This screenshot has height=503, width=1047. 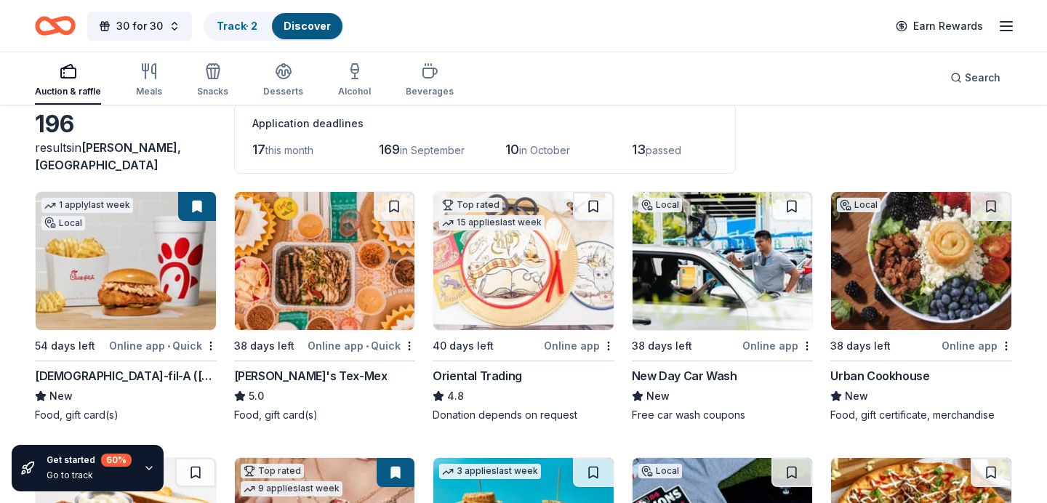 I want to click on div: 40 days left, so click(x=463, y=346).